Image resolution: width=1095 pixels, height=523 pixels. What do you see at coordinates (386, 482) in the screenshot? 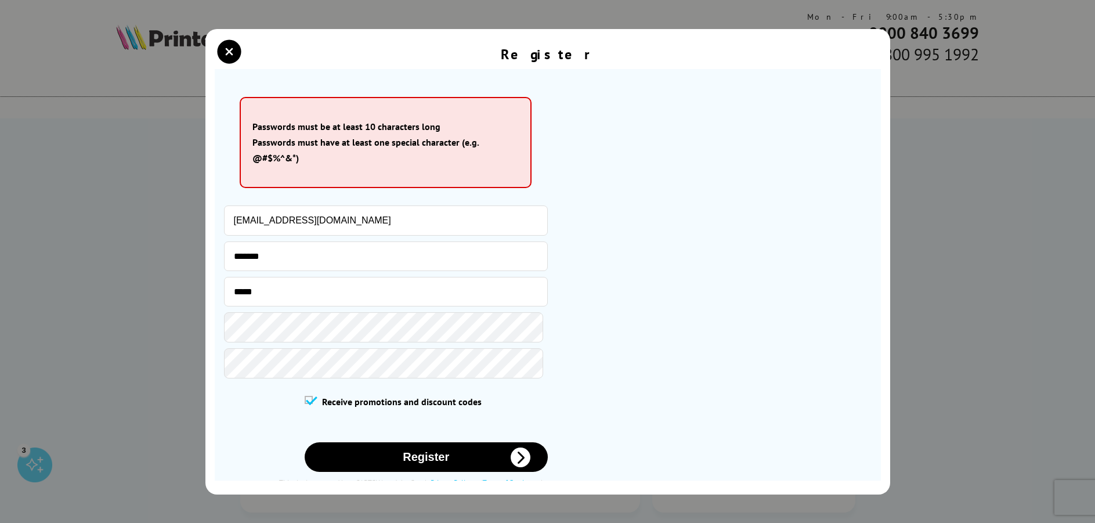
I see `div: This site is protected by reCAPTCHA and the Google and apply.` at bounding box center [386, 482].